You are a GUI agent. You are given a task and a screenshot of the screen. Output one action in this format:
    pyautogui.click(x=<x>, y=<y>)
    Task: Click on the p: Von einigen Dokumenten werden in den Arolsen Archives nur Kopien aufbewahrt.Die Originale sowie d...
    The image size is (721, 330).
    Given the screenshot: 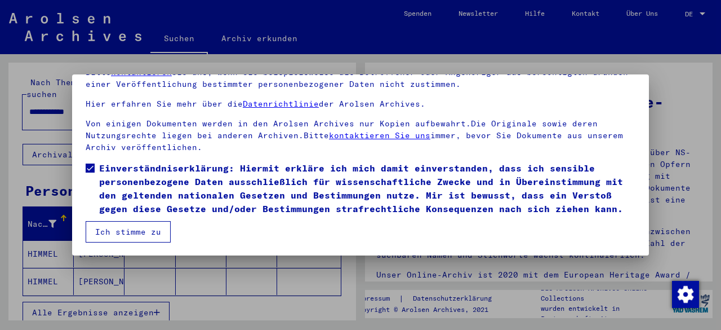 What is the action you would take?
    pyautogui.click(x=361, y=135)
    